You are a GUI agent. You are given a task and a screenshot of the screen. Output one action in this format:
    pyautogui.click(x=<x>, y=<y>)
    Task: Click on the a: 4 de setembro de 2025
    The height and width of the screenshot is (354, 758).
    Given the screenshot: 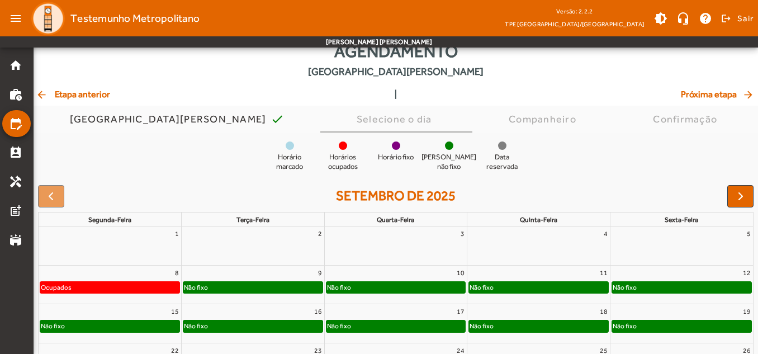 What is the action you would take?
    pyautogui.click(x=606, y=234)
    